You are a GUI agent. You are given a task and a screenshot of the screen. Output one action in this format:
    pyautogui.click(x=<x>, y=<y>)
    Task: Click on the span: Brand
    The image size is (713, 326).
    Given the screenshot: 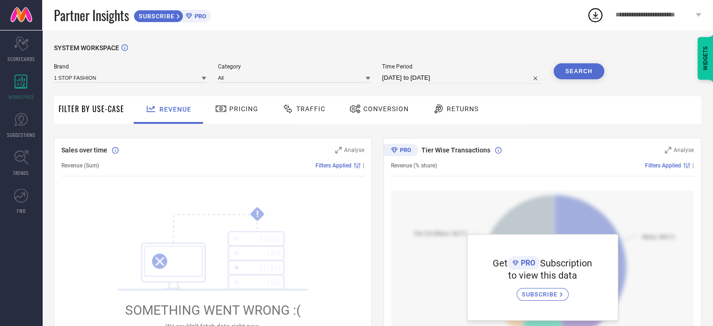 What is the action you would take?
    pyautogui.click(x=130, y=67)
    